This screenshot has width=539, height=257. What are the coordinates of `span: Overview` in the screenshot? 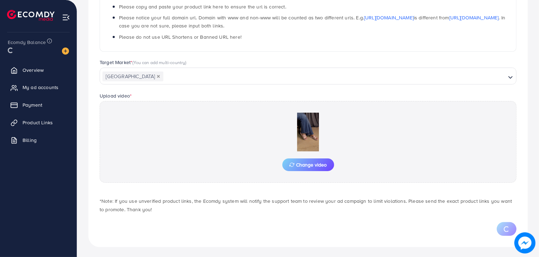 It's located at (33, 70).